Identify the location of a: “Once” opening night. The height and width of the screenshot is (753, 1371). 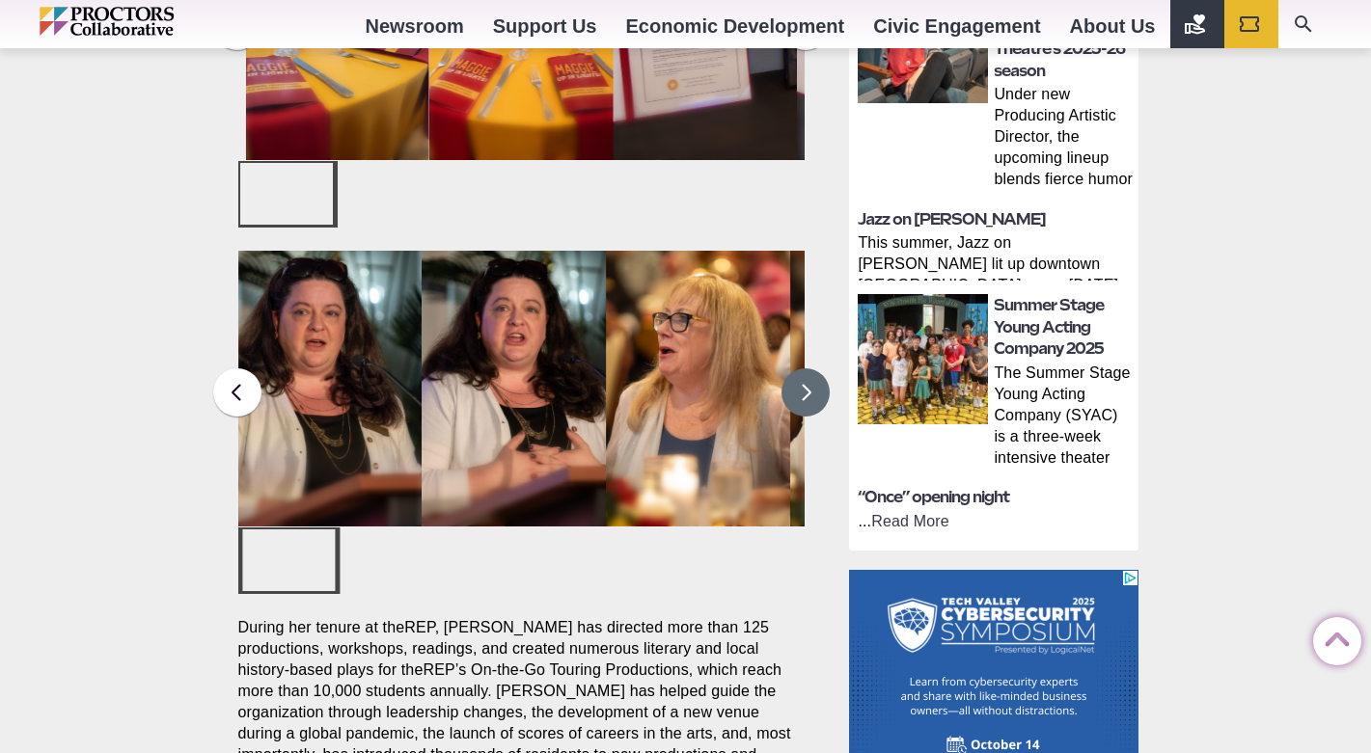
(933, 497).